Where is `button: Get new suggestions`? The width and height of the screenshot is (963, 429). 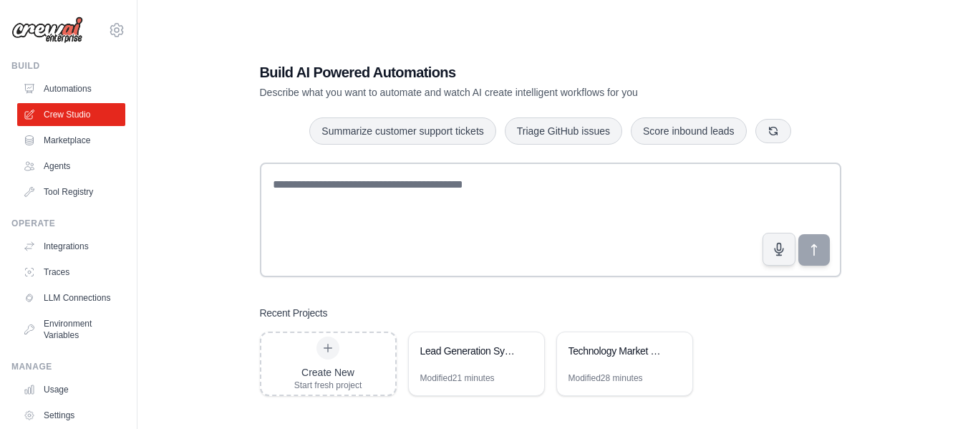 button: Get new suggestions is located at coordinates (773, 131).